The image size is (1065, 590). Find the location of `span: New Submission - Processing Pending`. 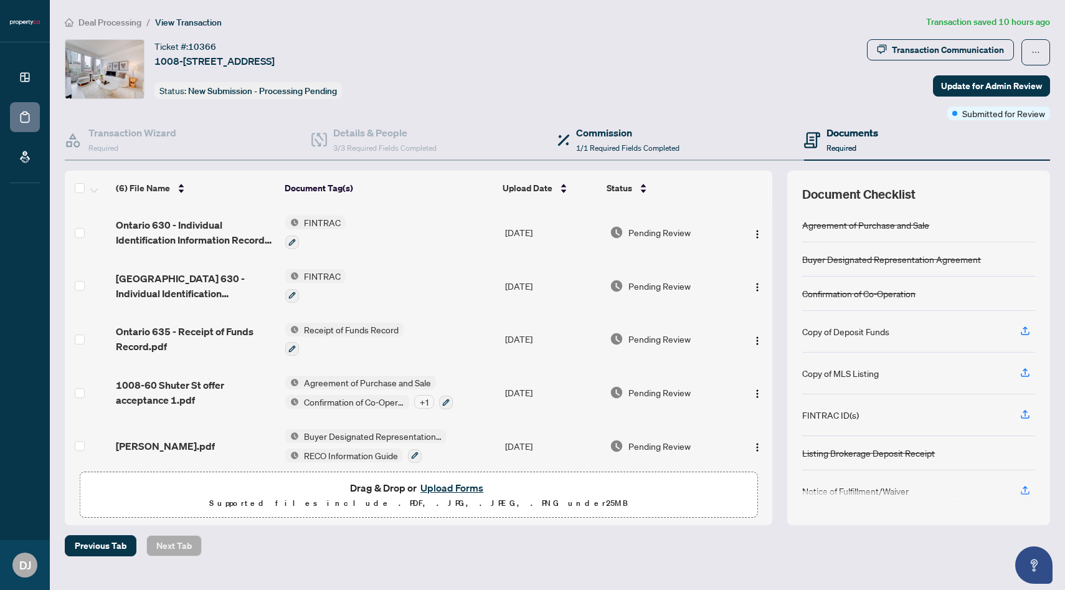

span: New Submission - Processing Pending is located at coordinates (262, 91).